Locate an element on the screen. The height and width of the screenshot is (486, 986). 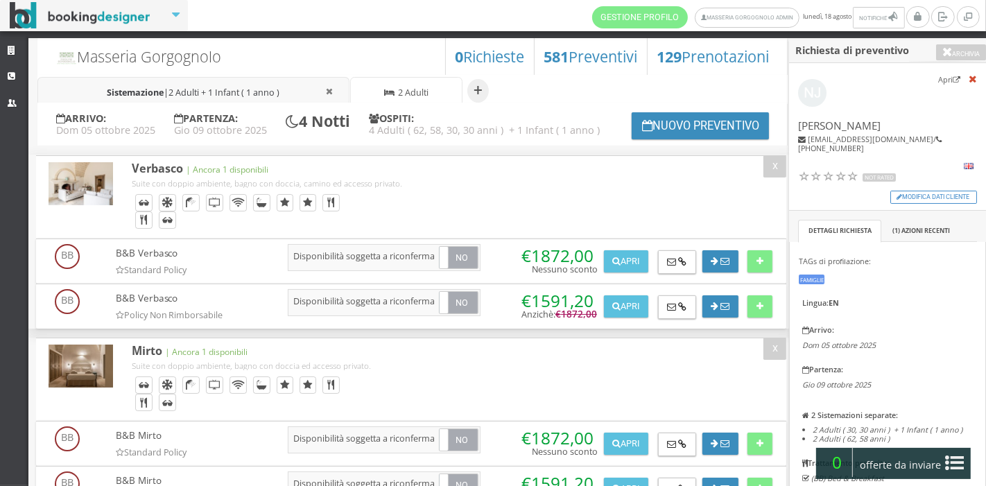
a: ( ) Azioni recenti is located at coordinates (921, 231).